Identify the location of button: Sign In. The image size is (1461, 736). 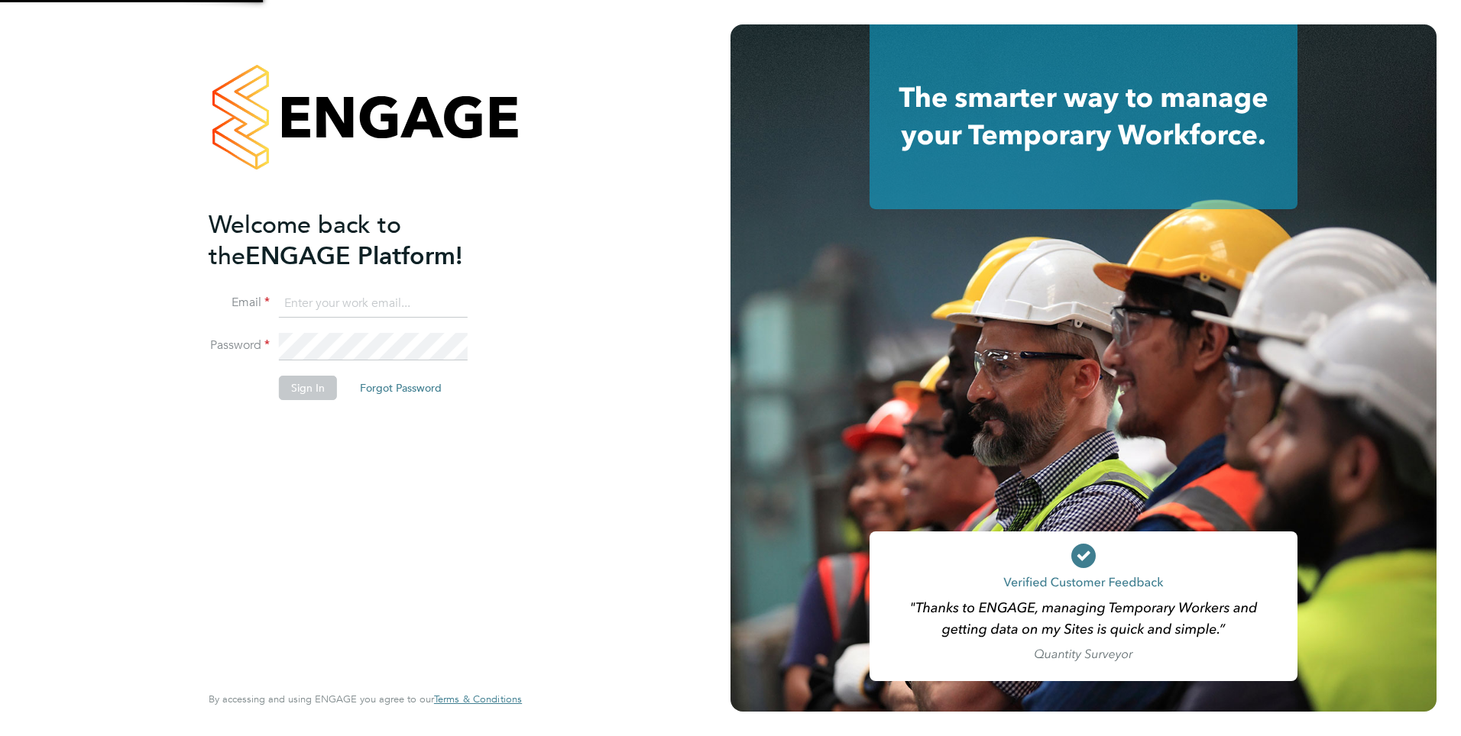
(308, 388).